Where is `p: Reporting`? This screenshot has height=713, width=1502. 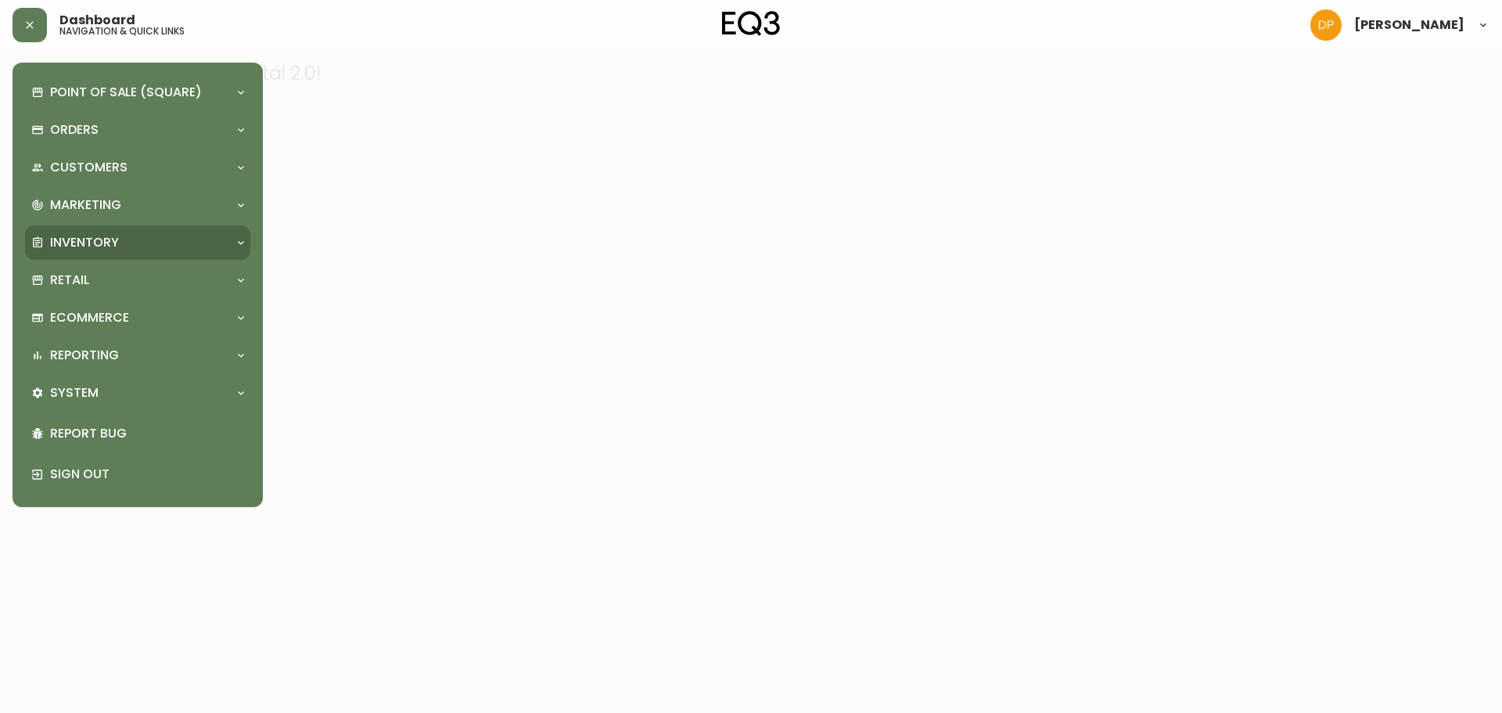 p: Reporting is located at coordinates (84, 355).